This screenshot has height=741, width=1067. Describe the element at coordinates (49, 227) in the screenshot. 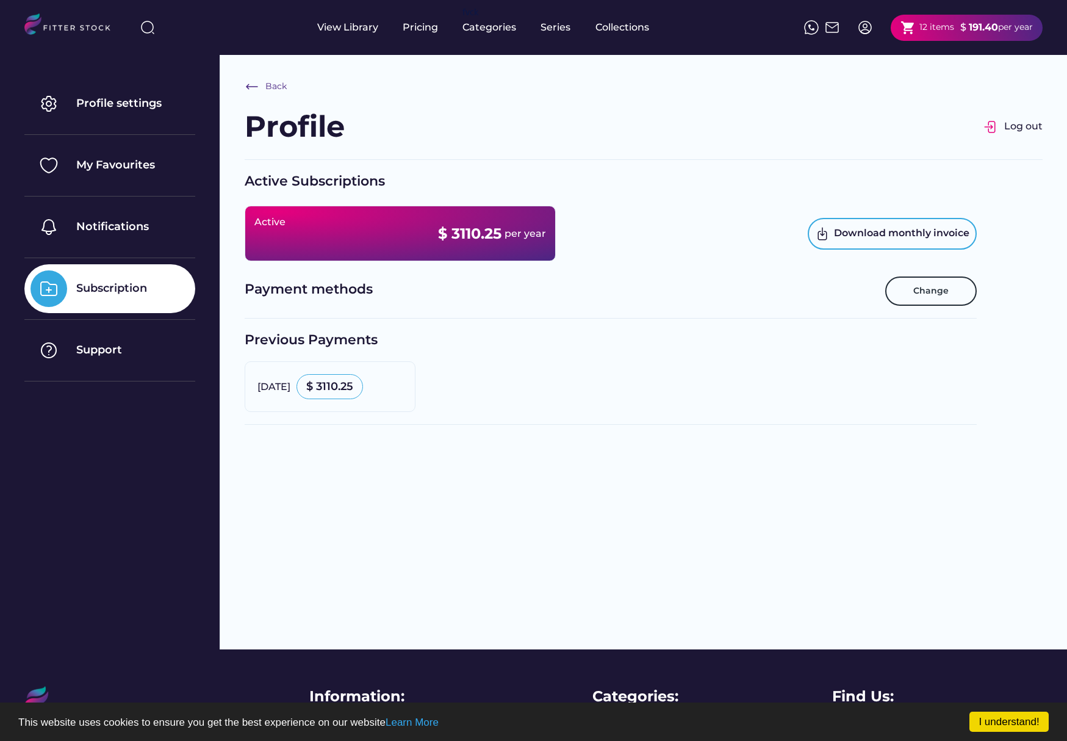

I see `img: Group%201000002325%20%284%29.svg` at that location.